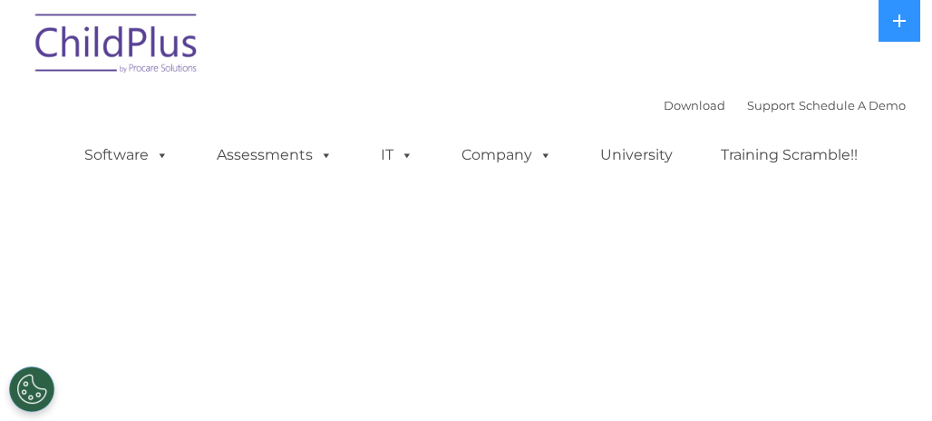 This screenshot has height=421, width=932. Describe the element at coordinates (507, 155) in the screenshot. I see `a: Company` at that location.